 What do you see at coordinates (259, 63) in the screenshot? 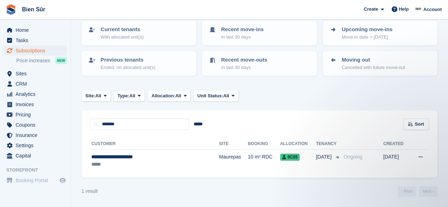
I see `a: Recent move-outs In last 30 days` at bounding box center [259, 63].